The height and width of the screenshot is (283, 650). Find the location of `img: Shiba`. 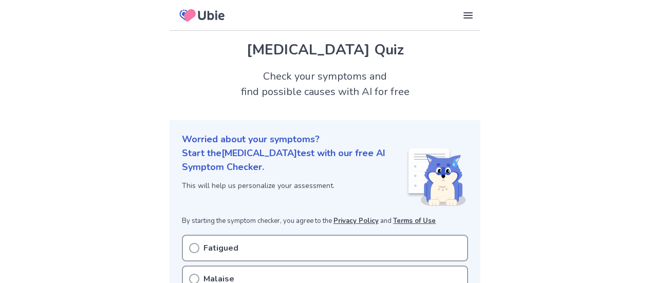

img: Shiba is located at coordinates (436, 177).